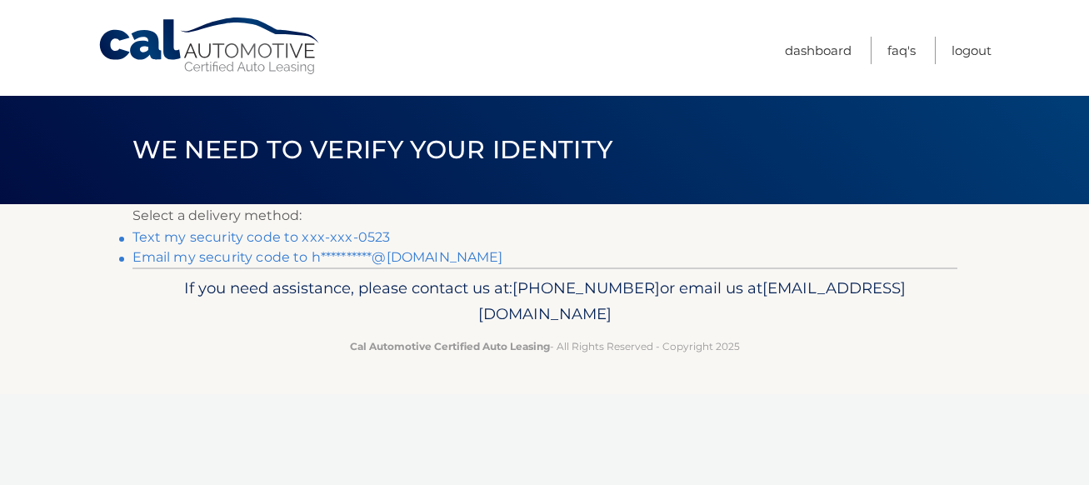 The width and height of the screenshot is (1089, 485). What do you see at coordinates (545, 302) in the screenshot?
I see `p: If you need assistance, please contact us at: or email us at` at bounding box center [545, 302].